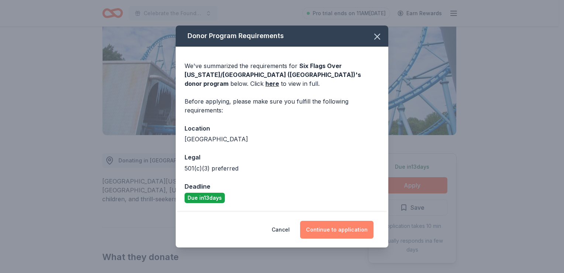 Image resolution: width=564 pixels, height=273 pixels. I want to click on div: Location, so click(282, 128).